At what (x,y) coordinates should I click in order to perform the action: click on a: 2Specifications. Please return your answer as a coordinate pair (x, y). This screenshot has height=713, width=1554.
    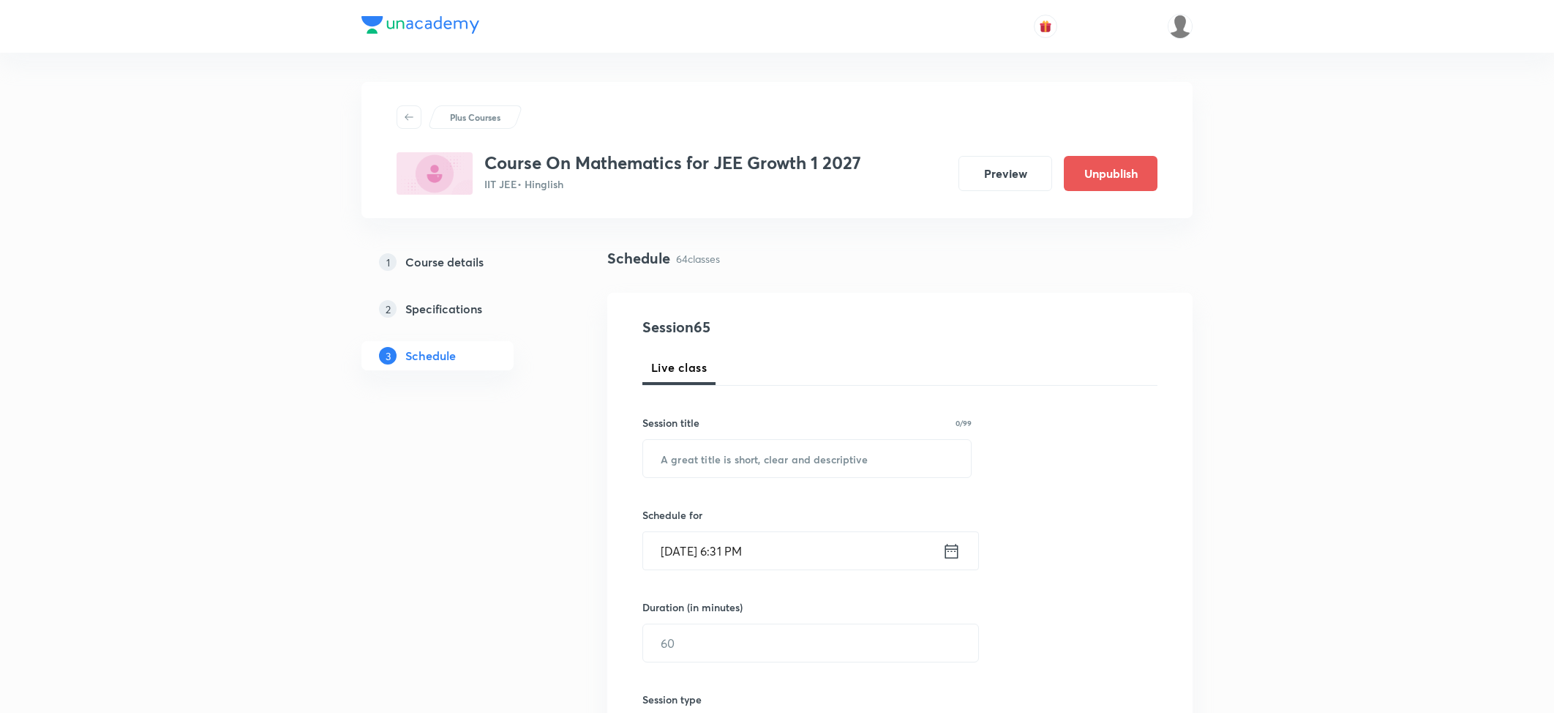
    Looking at the image, I should click on (461, 309).